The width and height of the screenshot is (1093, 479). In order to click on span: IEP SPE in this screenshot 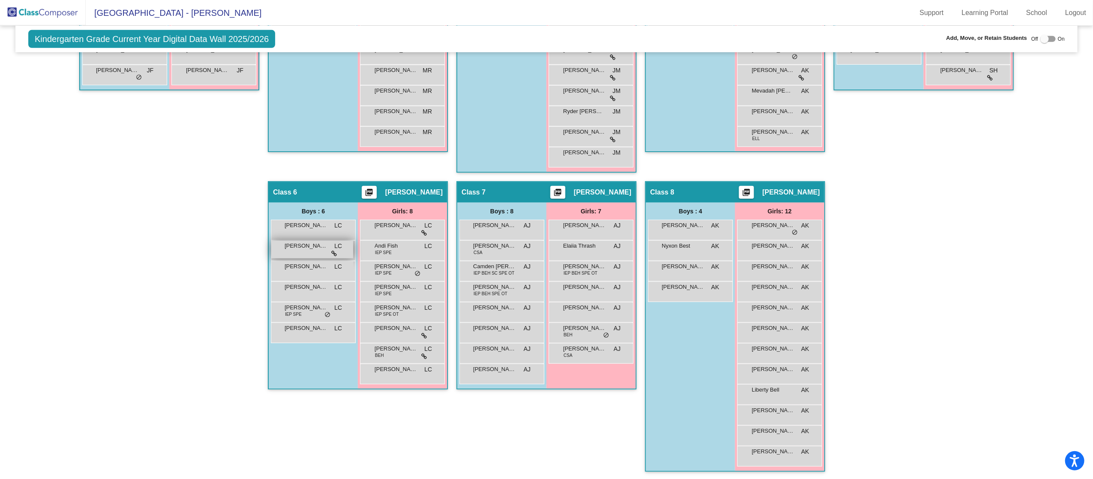, I will do `click(383, 273)`.